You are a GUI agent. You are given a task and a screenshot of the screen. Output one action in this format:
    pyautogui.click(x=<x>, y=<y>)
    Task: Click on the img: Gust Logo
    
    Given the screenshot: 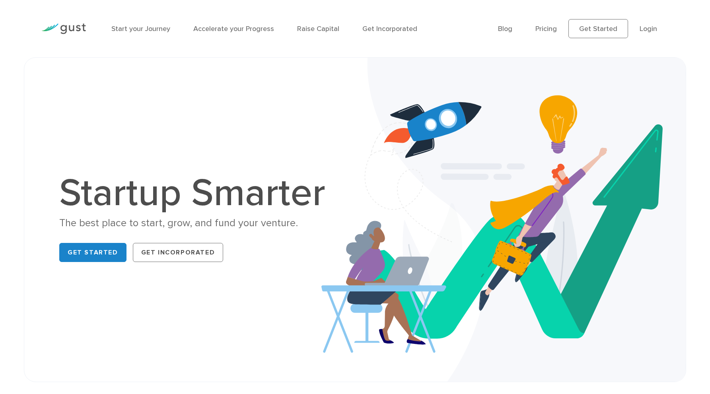 What is the action you would take?
    pyautogui.click(x=64, y=29)
    